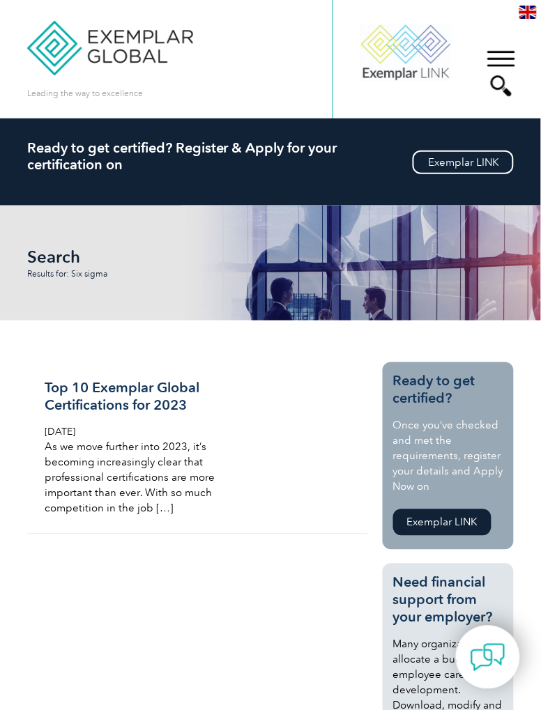 This screenshot has width=541, height=710. What do you see at coordinates (448, 600) in the screenshot?
I see `h3: Need financial support from your employer?` at bounding box center [448, 600].